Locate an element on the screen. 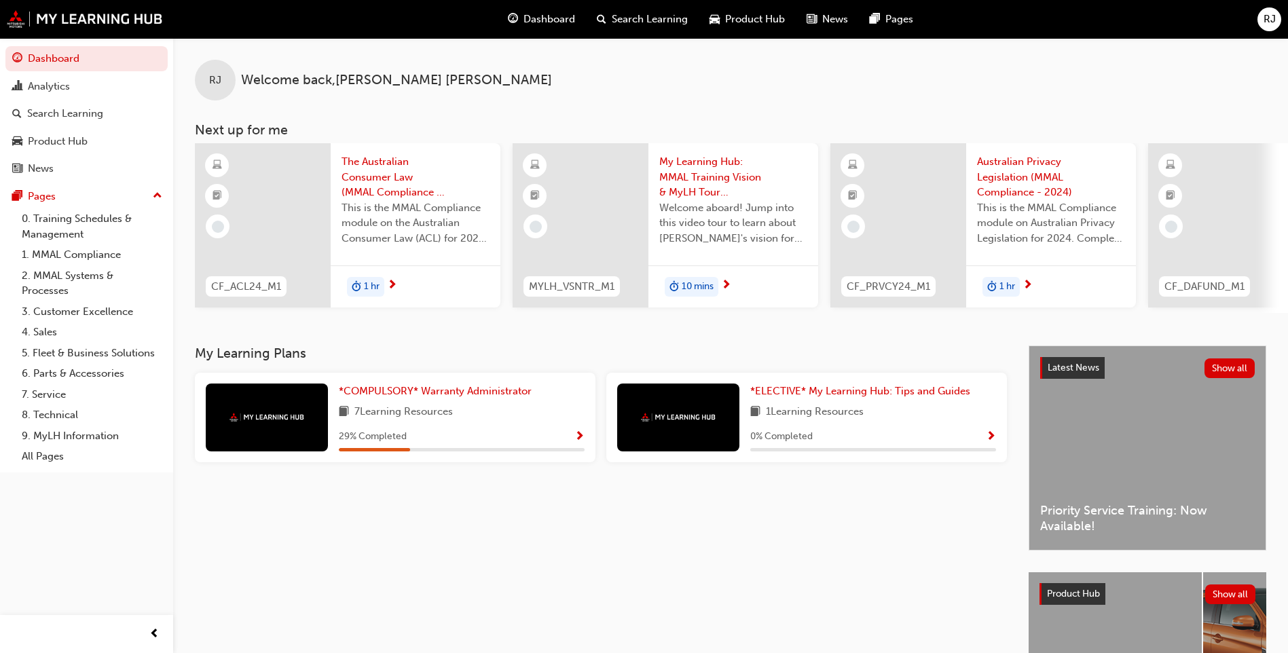 The image size is (1288, 653). a: Analytics is located at coordinates (86, 86).